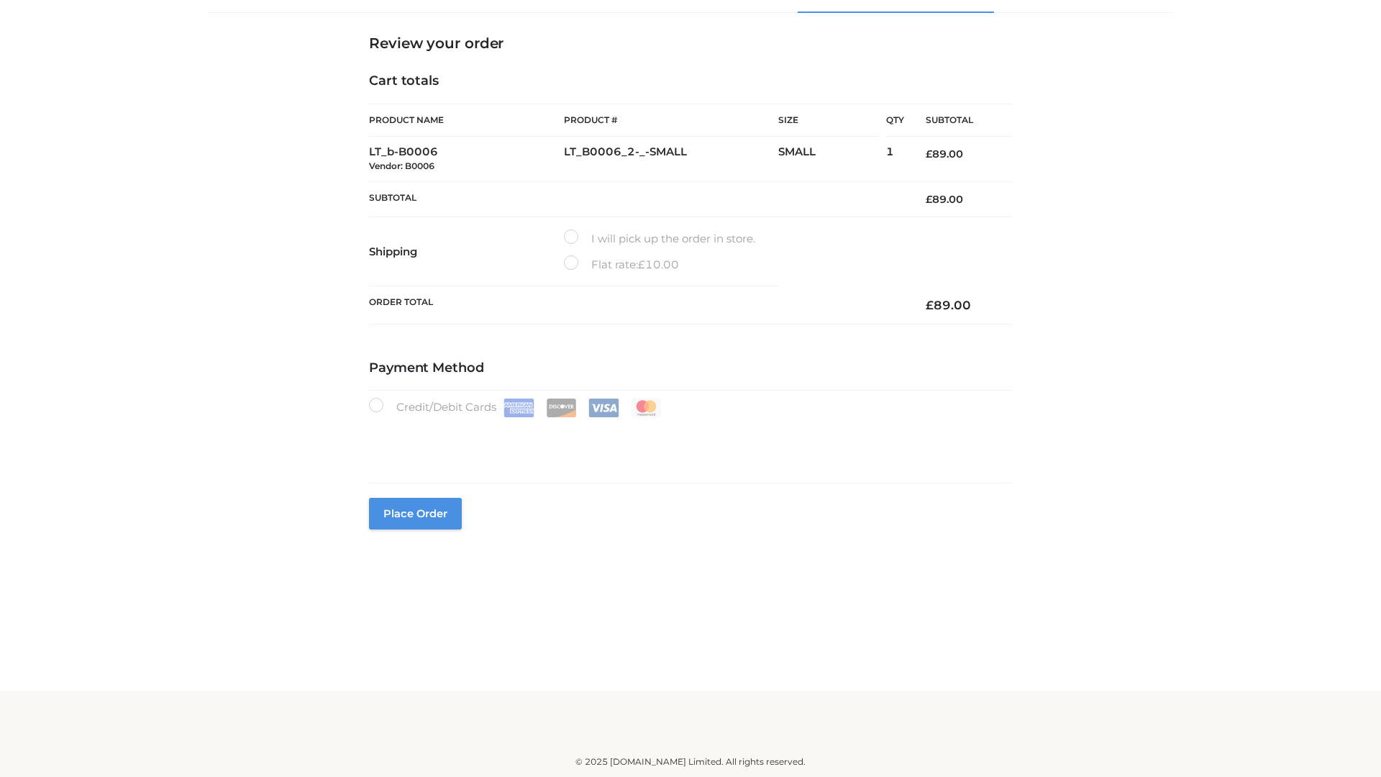 This screenshot has height=777, width=1381. I want to click on td: LT_B0006_2-_-SMALL, so click(671, 159).